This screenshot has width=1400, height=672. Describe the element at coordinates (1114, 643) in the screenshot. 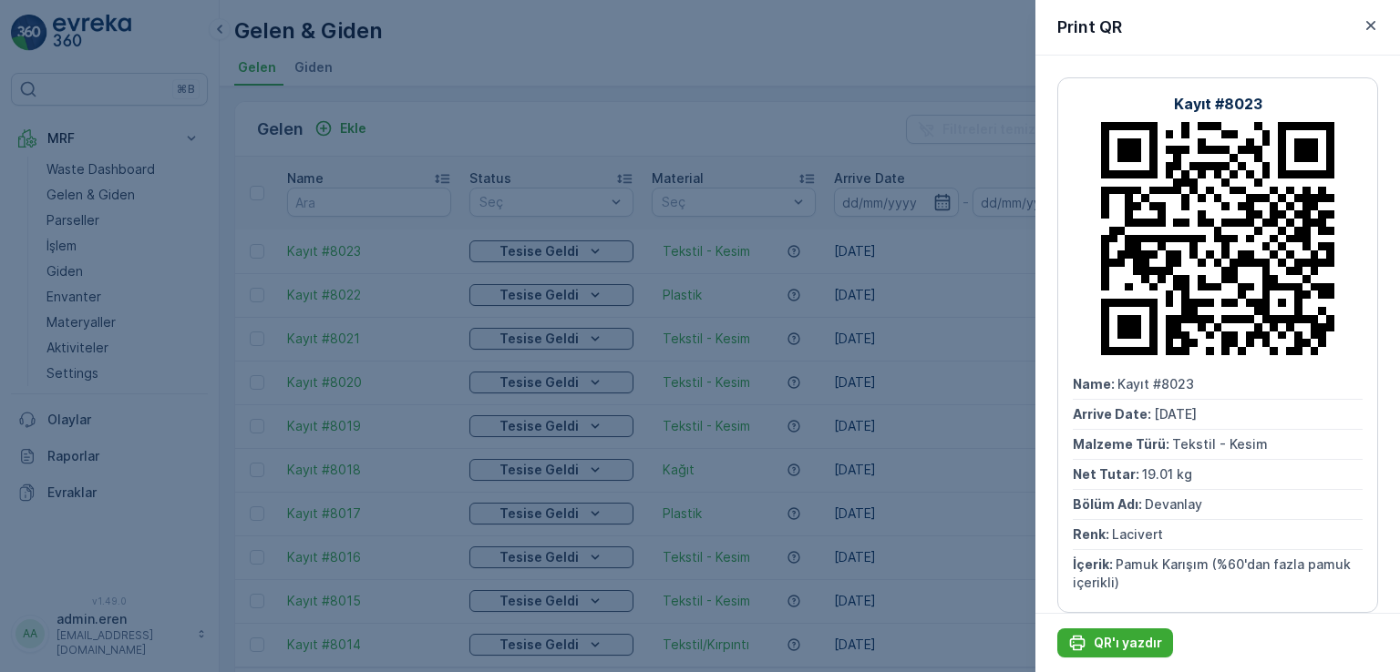

I see `button: QR'ı yazdır` at that location.